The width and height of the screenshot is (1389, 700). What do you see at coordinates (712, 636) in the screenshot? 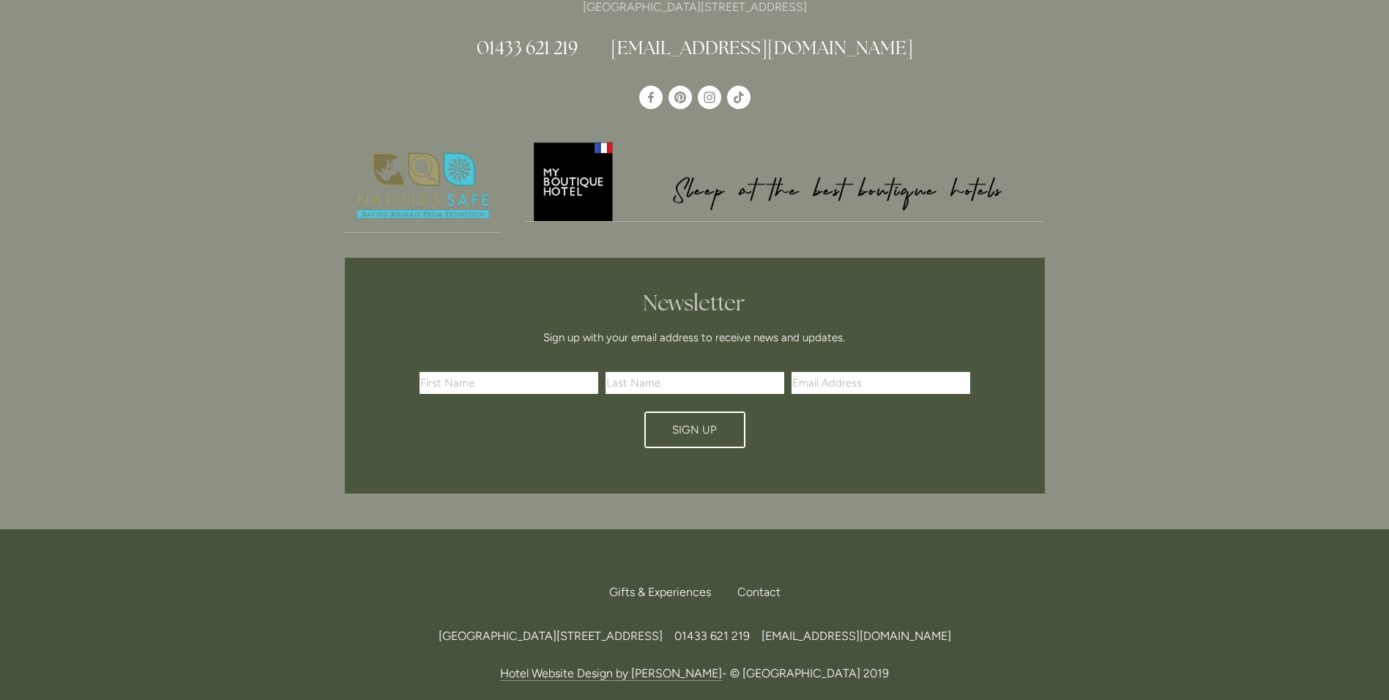
I see `span: 01433 621 219` at bounding box center [712, 636].